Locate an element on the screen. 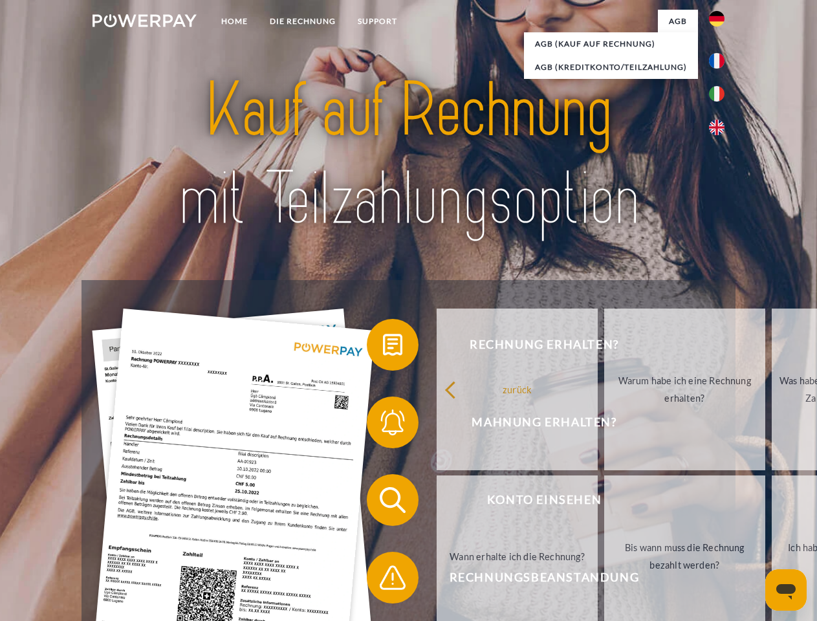 This screenshot has height=621, width=817. button: Rechnung erhalten? is located at coordinates (535, 345).